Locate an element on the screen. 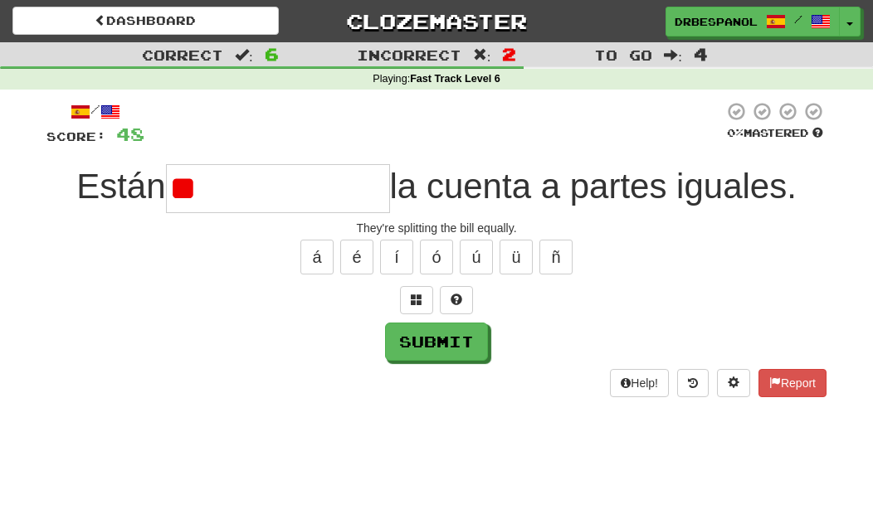 This screenshot has width=873, height=524. div: Mastered is located at coordinates (775, 134).